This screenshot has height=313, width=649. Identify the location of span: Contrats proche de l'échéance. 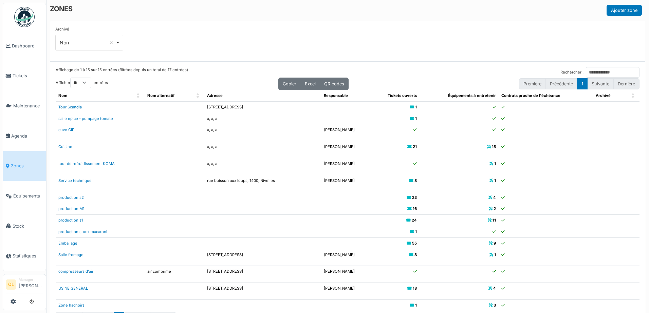
(531, 96).